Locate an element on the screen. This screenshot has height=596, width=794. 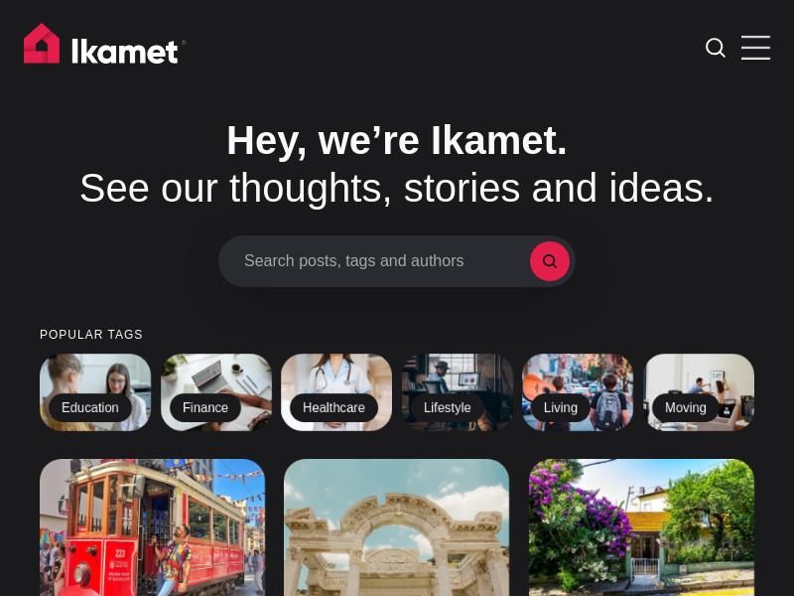
a: Living is located at coordinates (578, 392).